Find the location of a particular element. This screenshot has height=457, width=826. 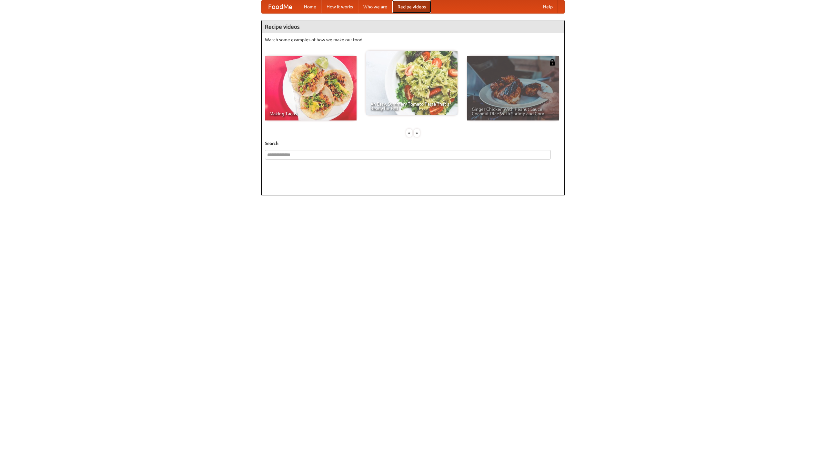

a: Help is located at coordinates (548, 7).